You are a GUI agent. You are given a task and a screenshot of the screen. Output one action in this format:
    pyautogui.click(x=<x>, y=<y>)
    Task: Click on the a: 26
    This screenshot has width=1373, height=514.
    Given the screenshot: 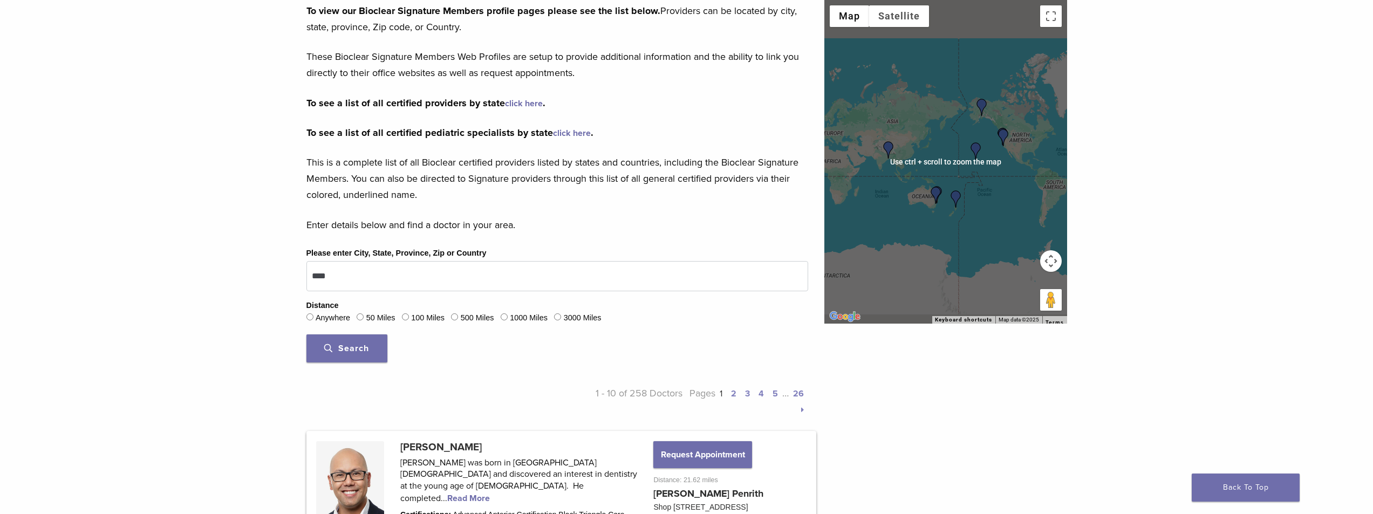 What is the action you would take?
    pyautogui.click(x=798, y=394)
    